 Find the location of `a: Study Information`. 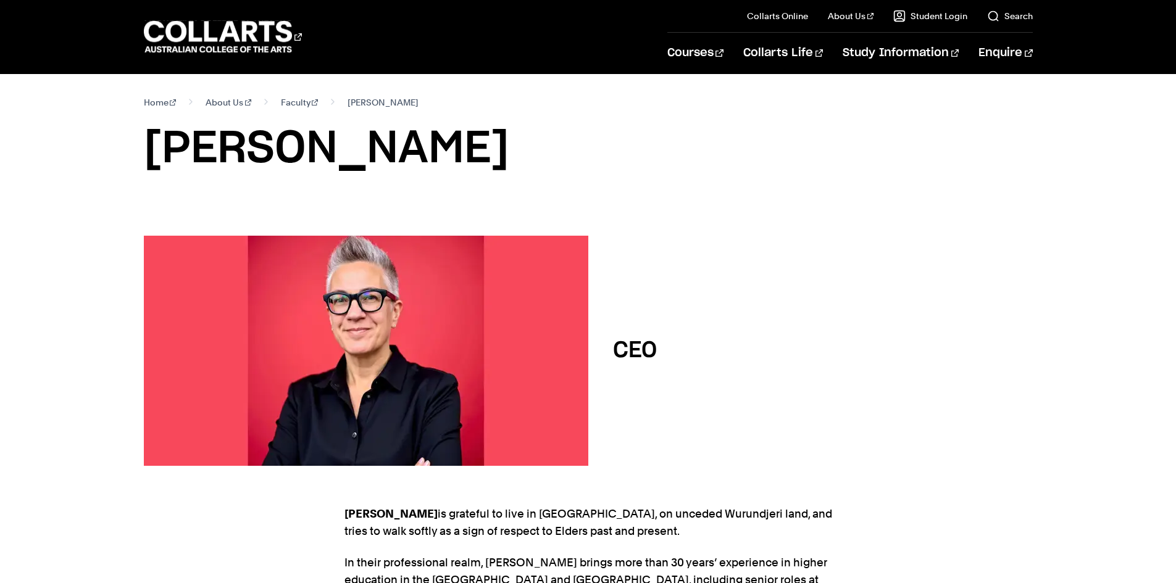

a: Study Information is located at coordinates (901, 53).